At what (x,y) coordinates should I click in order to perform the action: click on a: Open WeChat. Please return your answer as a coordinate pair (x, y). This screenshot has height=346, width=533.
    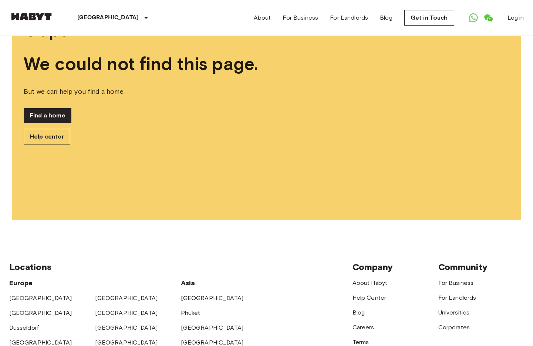
    Looking at the image, I should click on (488, 18).